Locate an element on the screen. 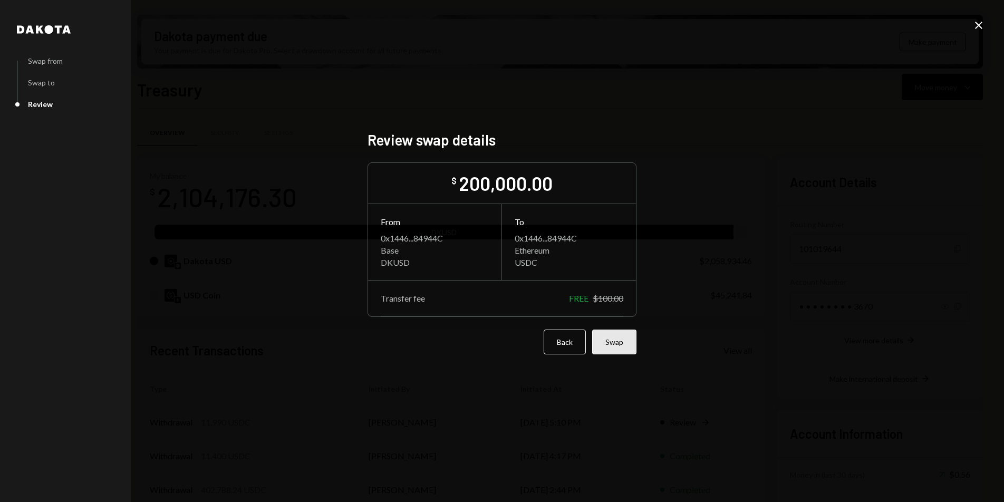 The width and height of the screenshot is (1004, 502). div: To is located at coordinates (569, 222).